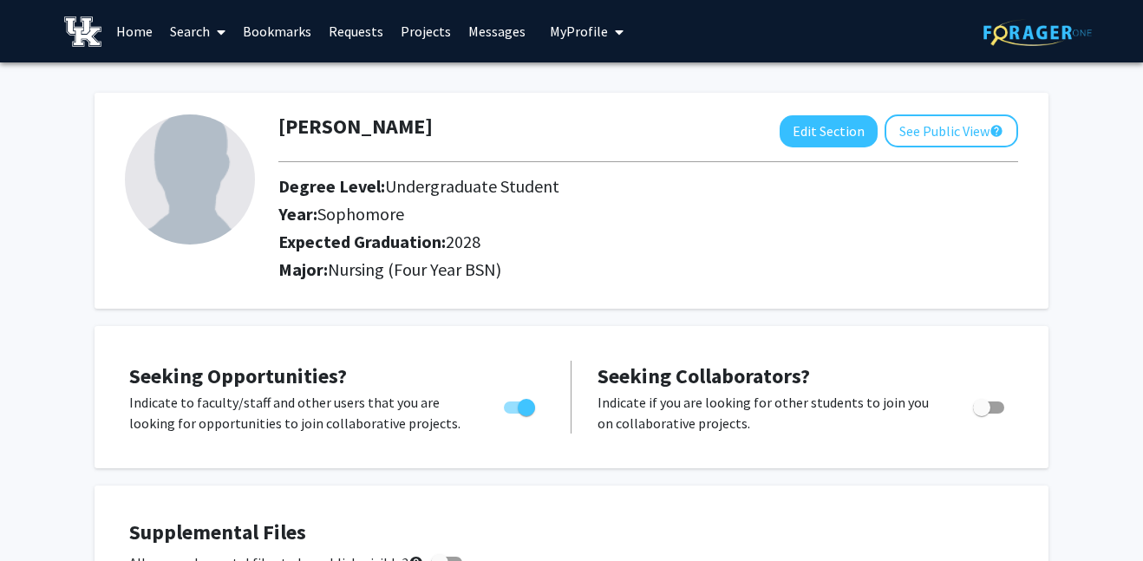 Image resolution: width=1143 pixels, height=561 pixels. Describe the element at coordinates (609, 242) in the screenshot. I see `h2: Expected Graduation:` at that location.